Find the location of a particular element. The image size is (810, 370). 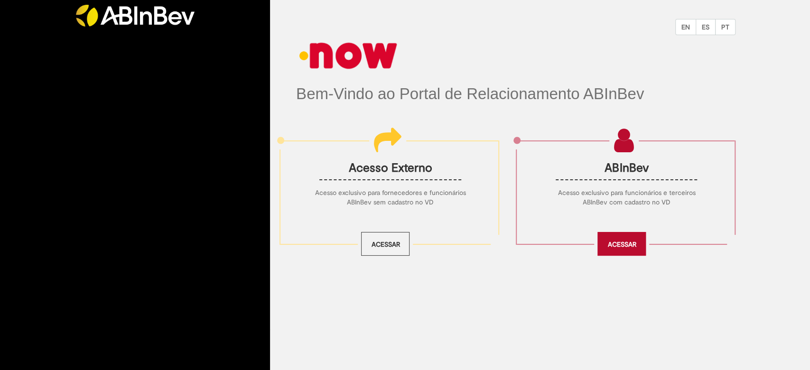

p: Acesso exclusivo para fornecedores e funcionários ABInBev sem cadastro no VD is located at coordinates (390, 197).